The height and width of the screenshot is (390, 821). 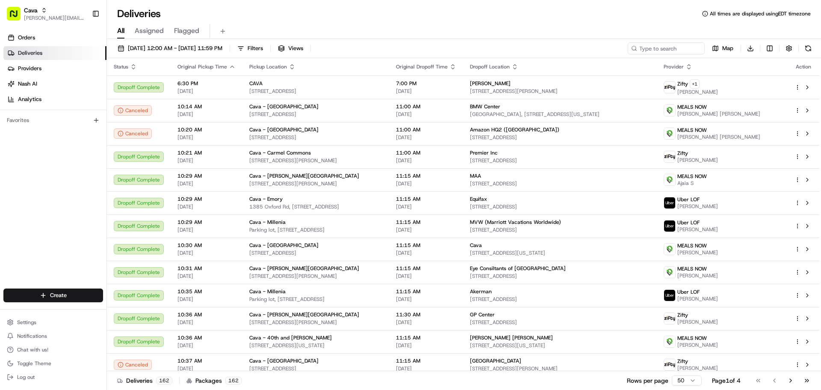 What do you see at coordinates (53, 363) in the screenshot?
I see `button: Toggle Theme` at bounding box center [53, 363].